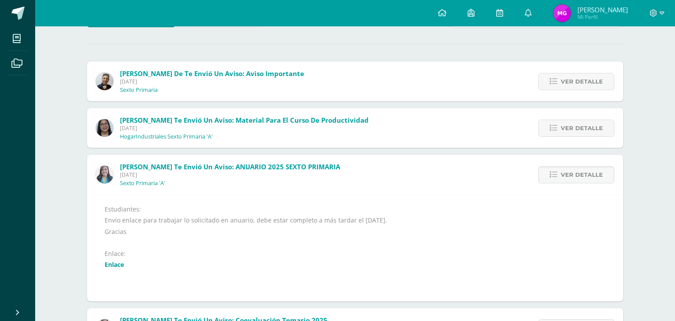  Describe the element at coordinates (166, 137) in the screenshot. I see `p: HogarIndustriales Sexto Primaria 'A'` at that location.